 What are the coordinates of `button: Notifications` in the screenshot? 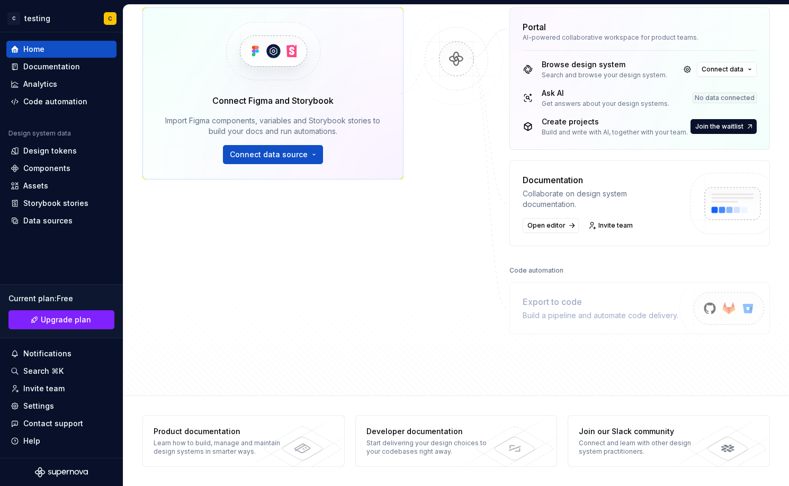 It's located at (61, 354).